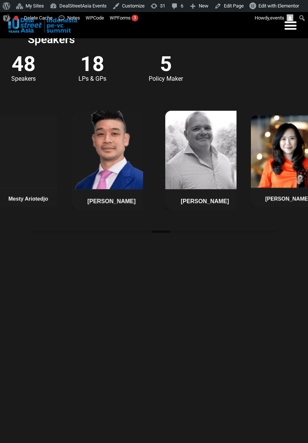  I want to click on a: WPForms3, so click(124, 18).